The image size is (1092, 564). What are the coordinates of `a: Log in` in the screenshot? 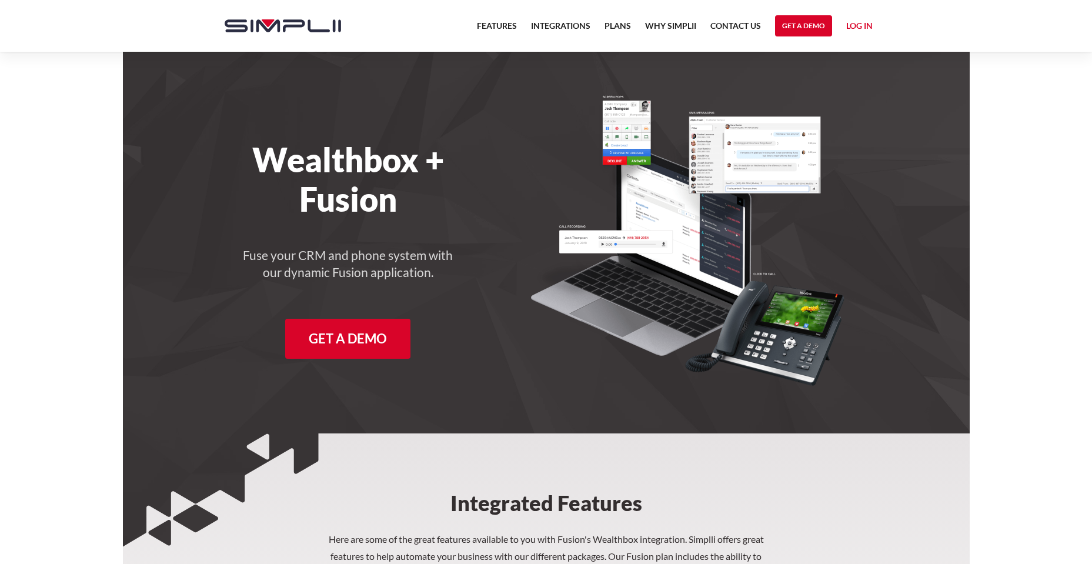 It's located at (859, 28).